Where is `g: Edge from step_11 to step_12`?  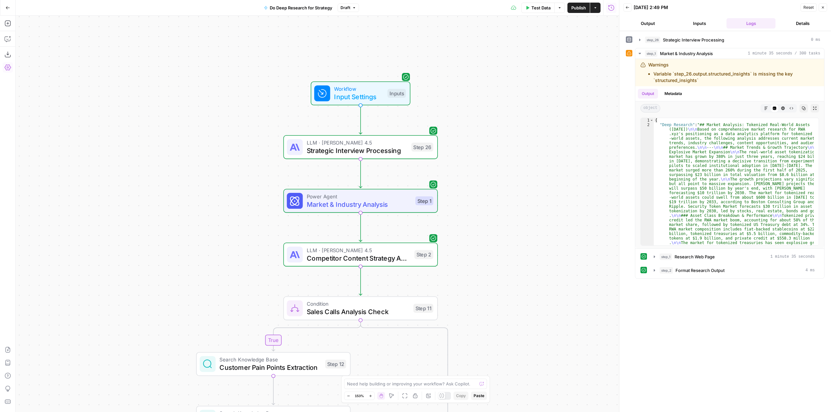 g: Edge from step_11 to step_12 is located at coordinates (316, 336).